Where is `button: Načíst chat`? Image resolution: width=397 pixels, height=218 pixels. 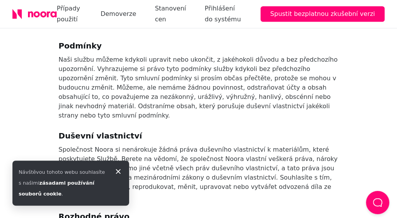 button: Načíst chat is located at coordinates (377, 203).